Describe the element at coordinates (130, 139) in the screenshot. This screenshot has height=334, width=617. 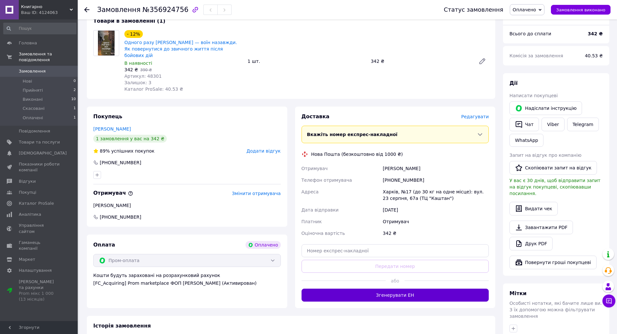
I see `div: 1 замовлення у вас на 342 ₴` at that location.